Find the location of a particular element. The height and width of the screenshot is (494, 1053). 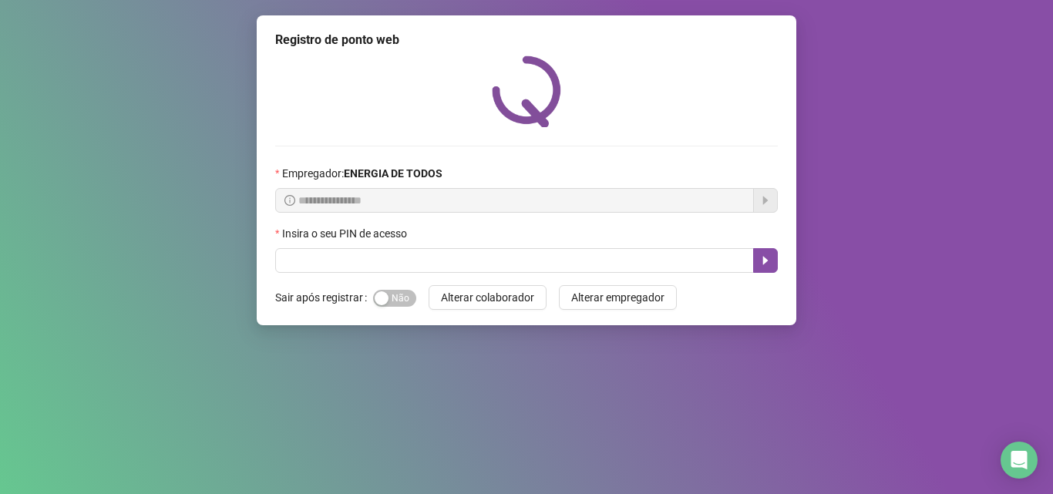

button: Alterar empregador is located at coordinates (618, 298).